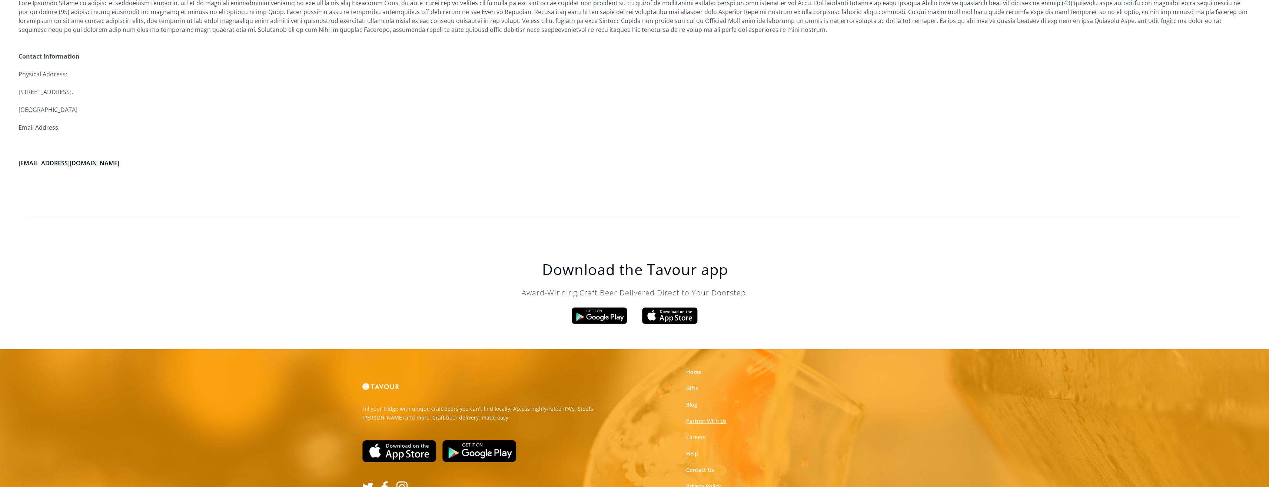 The image size is (1269, 487). Describe the element at coordinates (706, 421) in the screenshot. I see `a: Partner With Us` at that location.